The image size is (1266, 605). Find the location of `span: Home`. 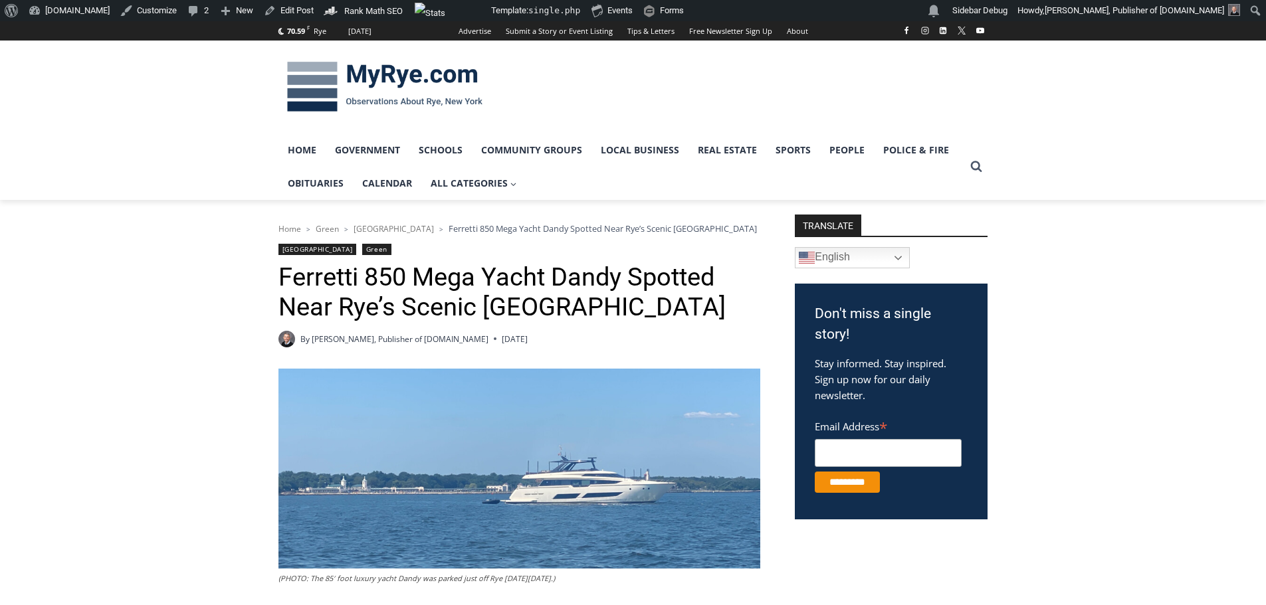

span: Home is located at coordinates (290, 229).